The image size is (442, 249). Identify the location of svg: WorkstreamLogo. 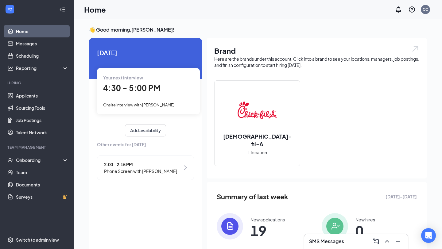
(10, 9).